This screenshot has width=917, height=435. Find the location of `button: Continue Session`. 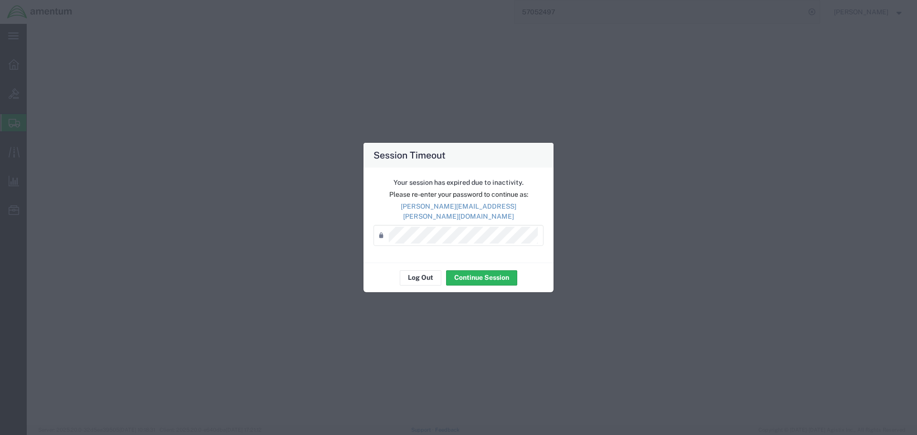

button: Continue Session is located at coordinates (481, 278).